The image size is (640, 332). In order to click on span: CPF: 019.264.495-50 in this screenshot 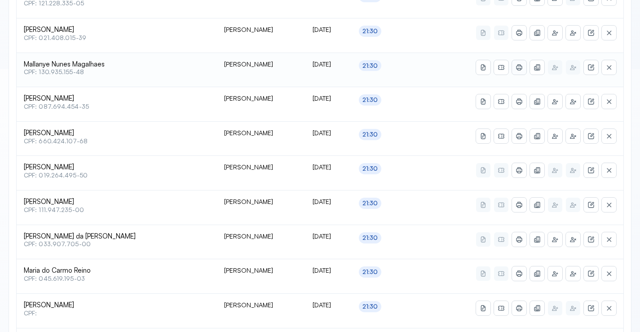, I will do `click(117, 175)`.